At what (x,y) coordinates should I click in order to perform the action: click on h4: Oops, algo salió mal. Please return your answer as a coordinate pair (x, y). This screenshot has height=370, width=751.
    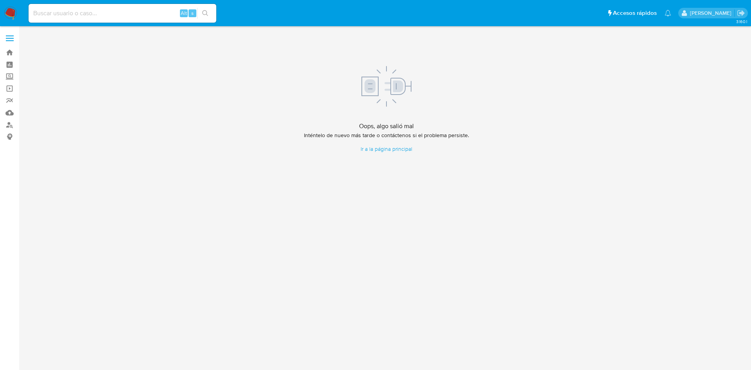
    Looking at the image, I should click on (386, 126).